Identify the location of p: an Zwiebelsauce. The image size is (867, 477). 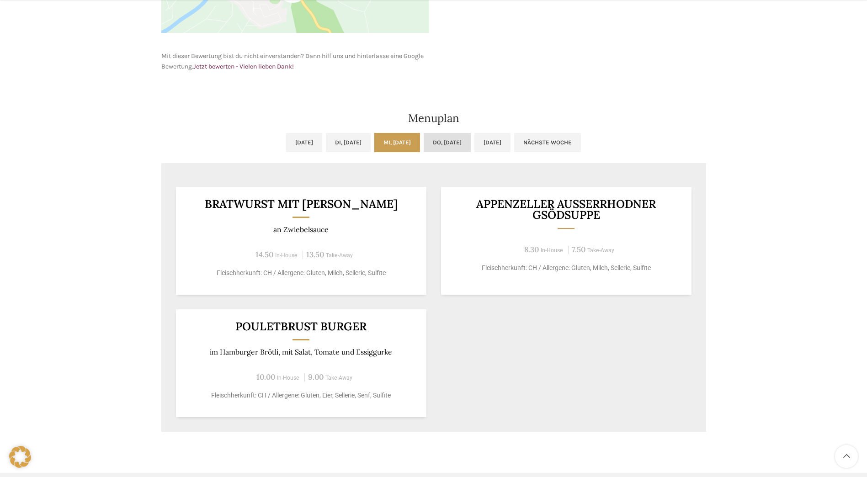
(301, 230).